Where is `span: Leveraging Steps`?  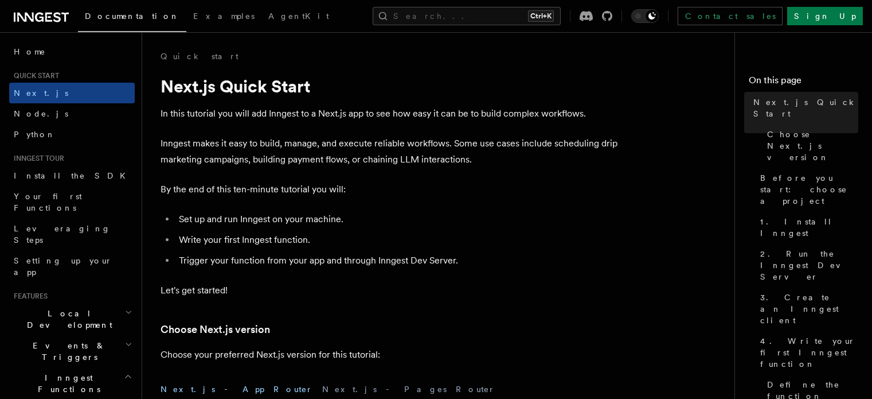 span: Leveraging Steps is located at coordinates (62, 234).